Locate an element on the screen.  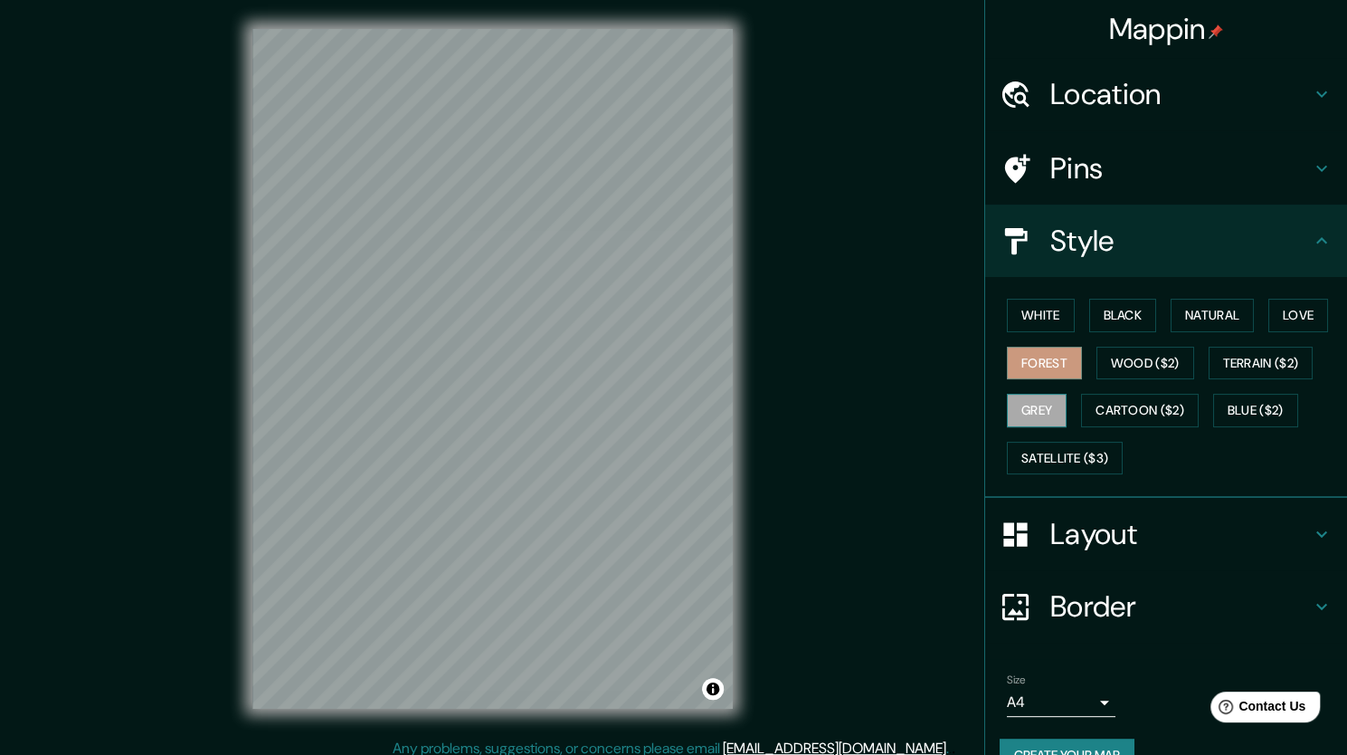
button: Wood ($2) is located at coordinates (1145, 363).